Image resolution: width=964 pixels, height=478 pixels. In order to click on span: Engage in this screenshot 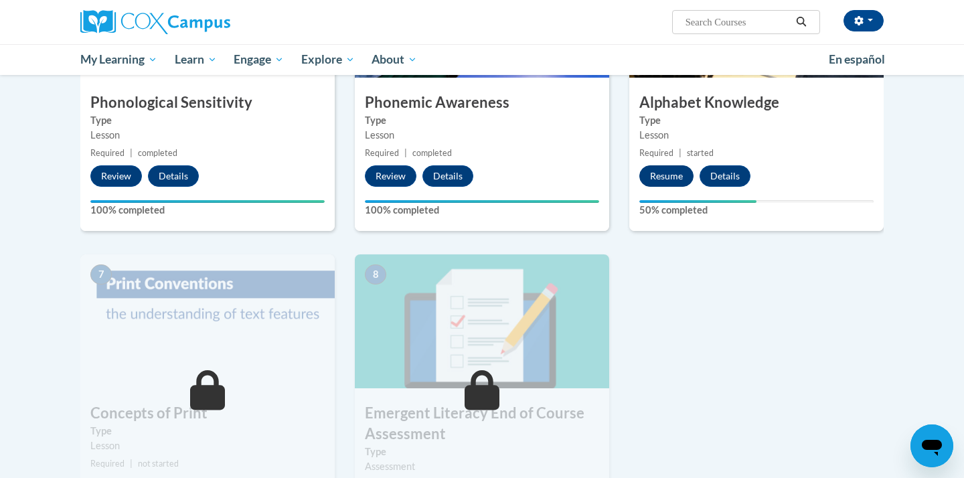, I will do `click(258, 60)`.